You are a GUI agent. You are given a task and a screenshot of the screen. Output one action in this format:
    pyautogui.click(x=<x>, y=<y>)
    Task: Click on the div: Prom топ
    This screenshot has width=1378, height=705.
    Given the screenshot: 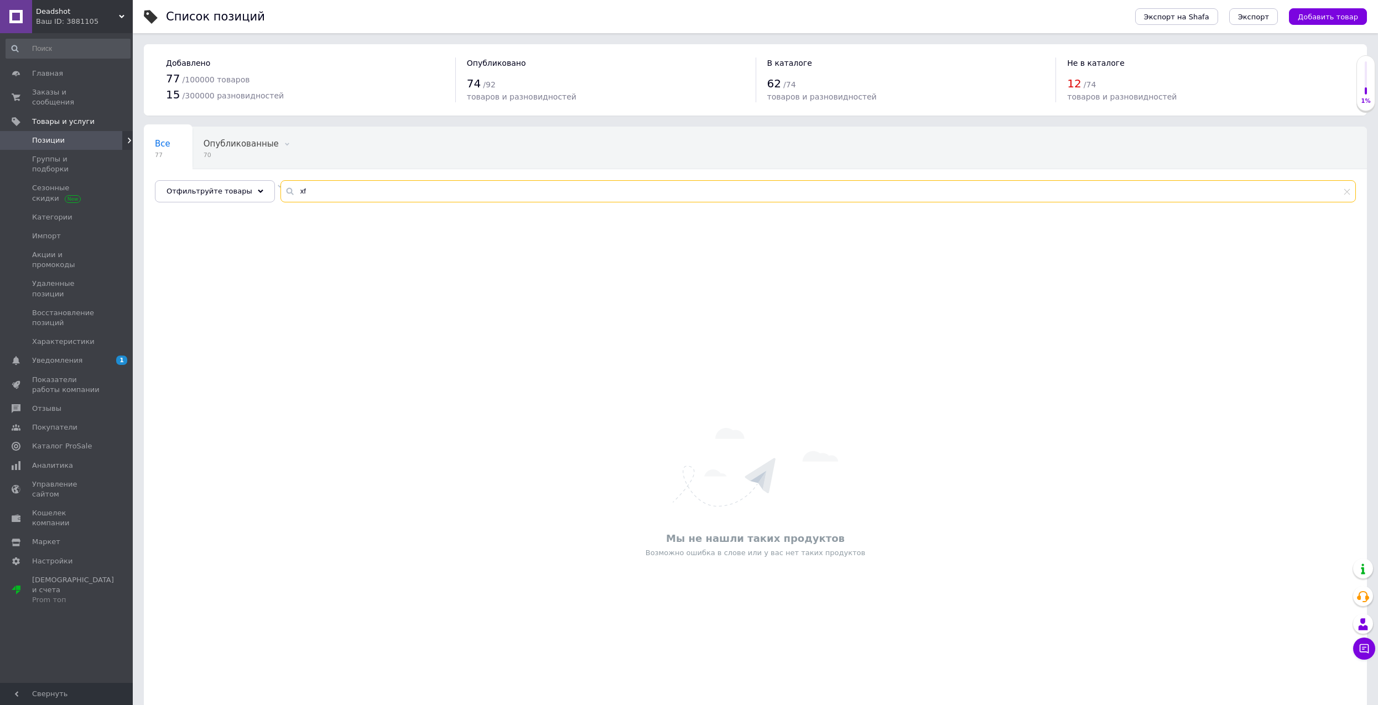 What is the action you would take?
    pyautogui.click(x=73, y=600)
    